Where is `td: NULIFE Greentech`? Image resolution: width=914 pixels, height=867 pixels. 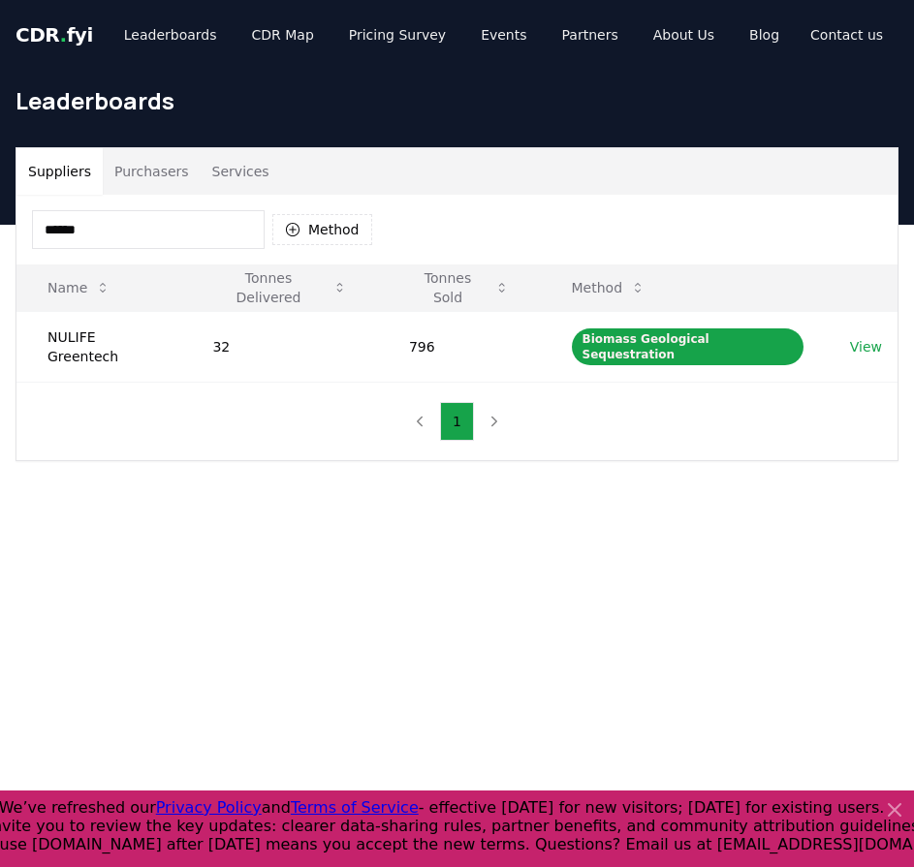
td: NULIFE Greentech is located at coordinates (99, 346).